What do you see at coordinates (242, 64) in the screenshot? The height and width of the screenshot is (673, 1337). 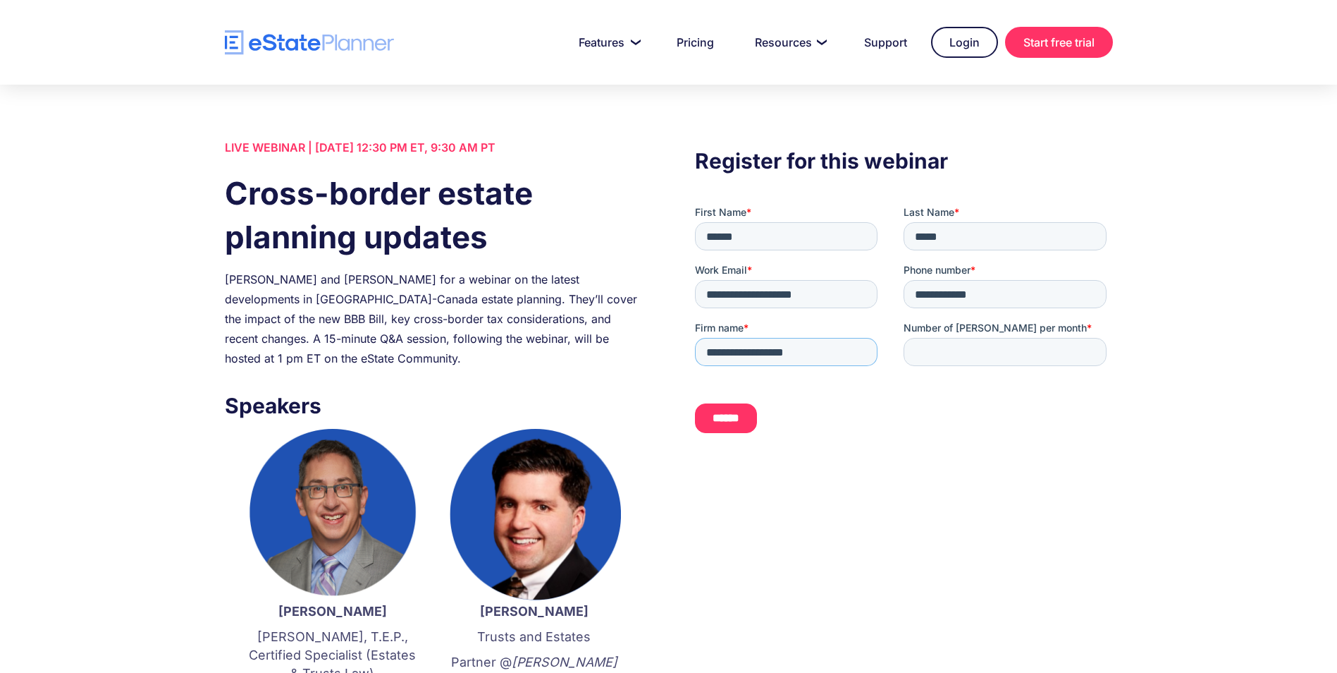 I see `span: Phone number` at bounding box center [242, 64].